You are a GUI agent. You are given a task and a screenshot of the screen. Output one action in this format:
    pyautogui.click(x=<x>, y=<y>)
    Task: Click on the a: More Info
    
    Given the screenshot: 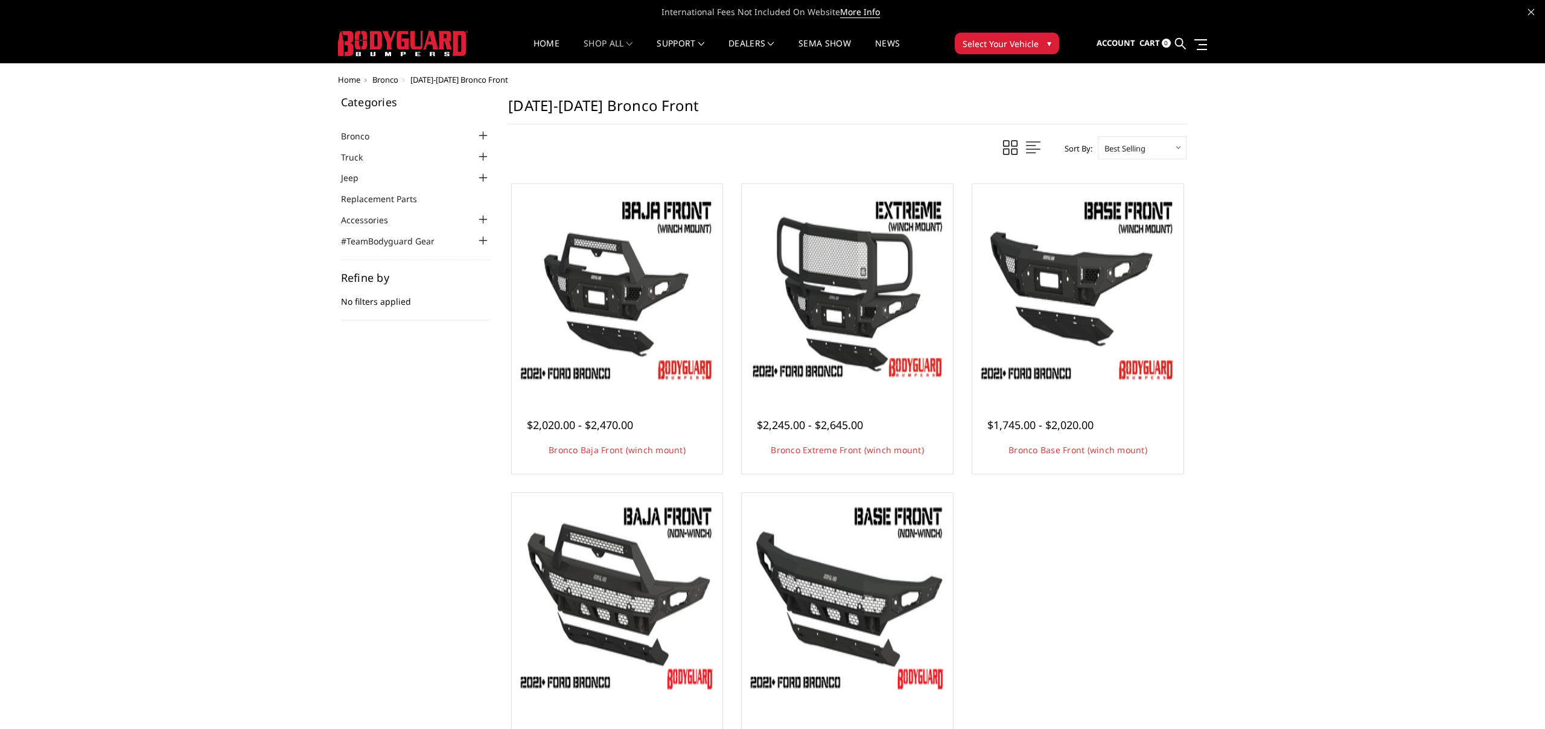 What is the action you would take?
    pyautogui.click(x=860, y=12)
    